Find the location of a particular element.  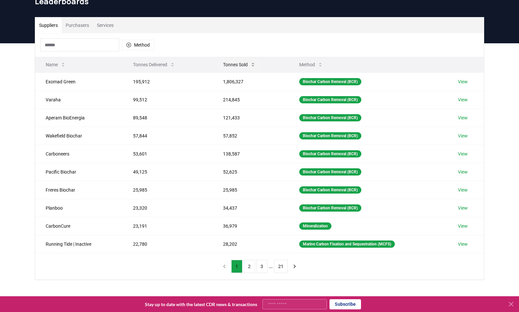

td: 1,806,327 is located at coordinates (250, 81).